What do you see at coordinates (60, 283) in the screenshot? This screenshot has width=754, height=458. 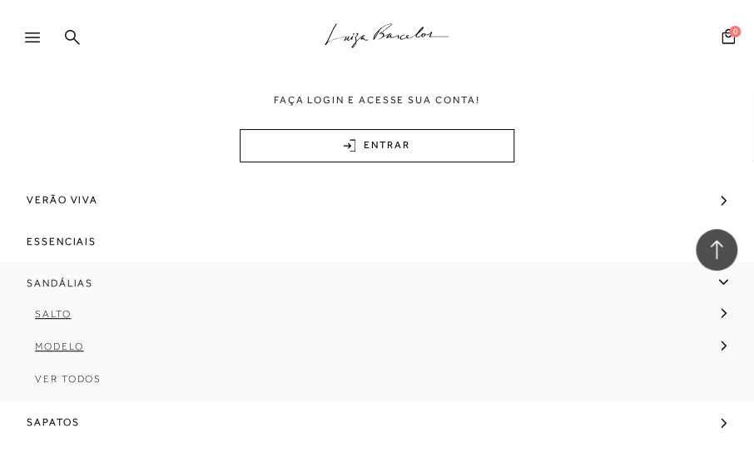 I see `span: Sandálias` at bounding box center [60, 283].